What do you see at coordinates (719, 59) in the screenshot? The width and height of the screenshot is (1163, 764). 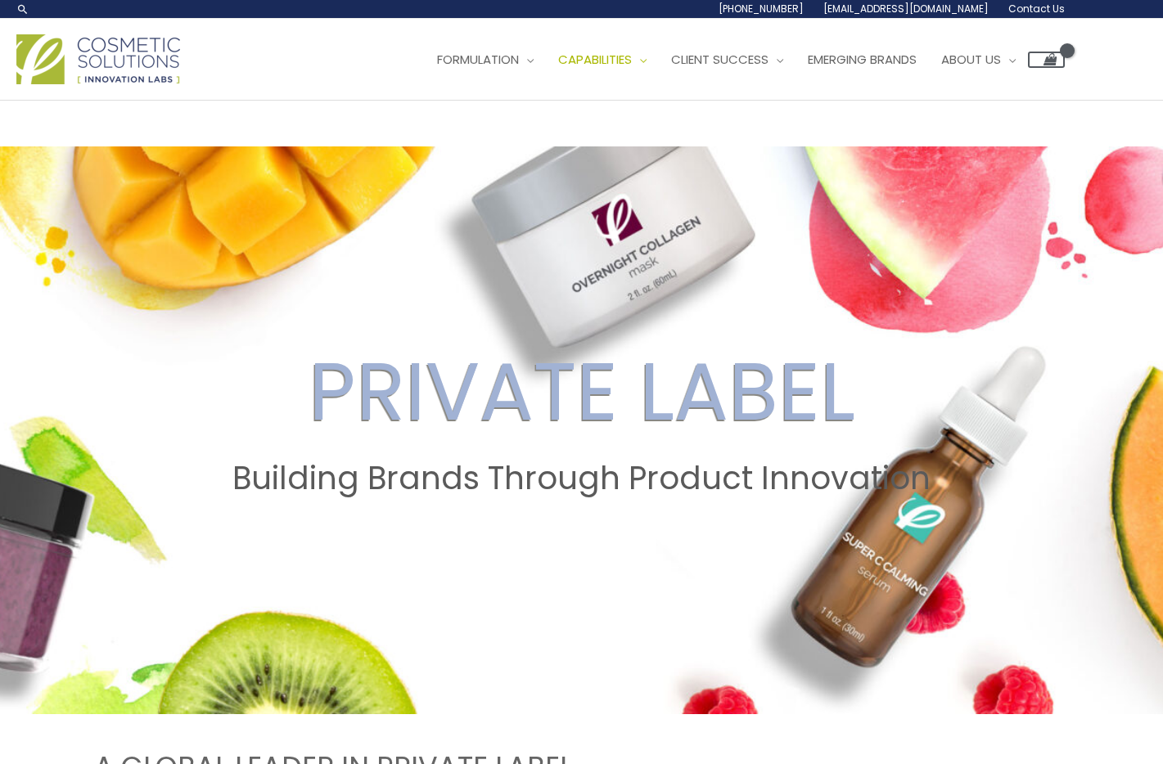 I see `span: Client Success` at bounding box center [719, 59].